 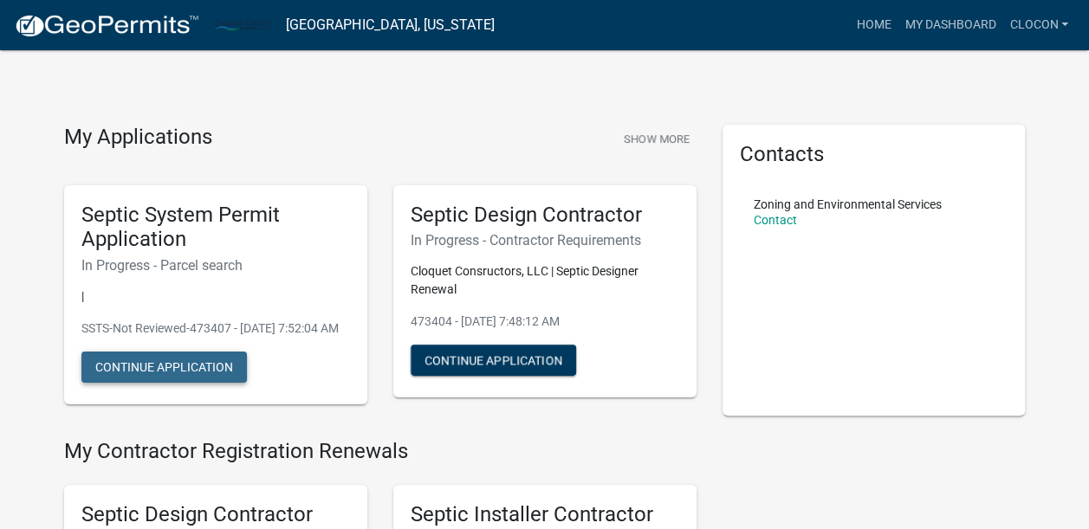 I want to click on h4: My Contractor Registration Renewals, so click(x=380, y=451).